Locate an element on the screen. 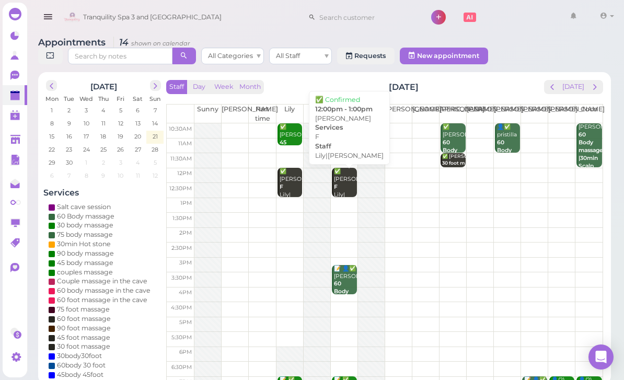 The width and height of the screenshot is (624, 380). span: 2pm is located at coordinates (186, 233).